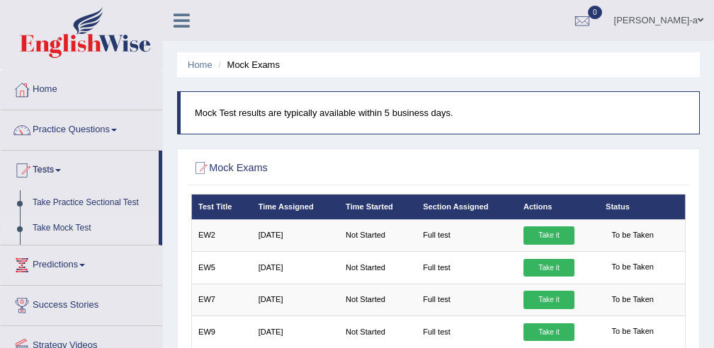 This screenshot has width=714, height=348. I want to click on li: Mock Exams, so click(247, 64).